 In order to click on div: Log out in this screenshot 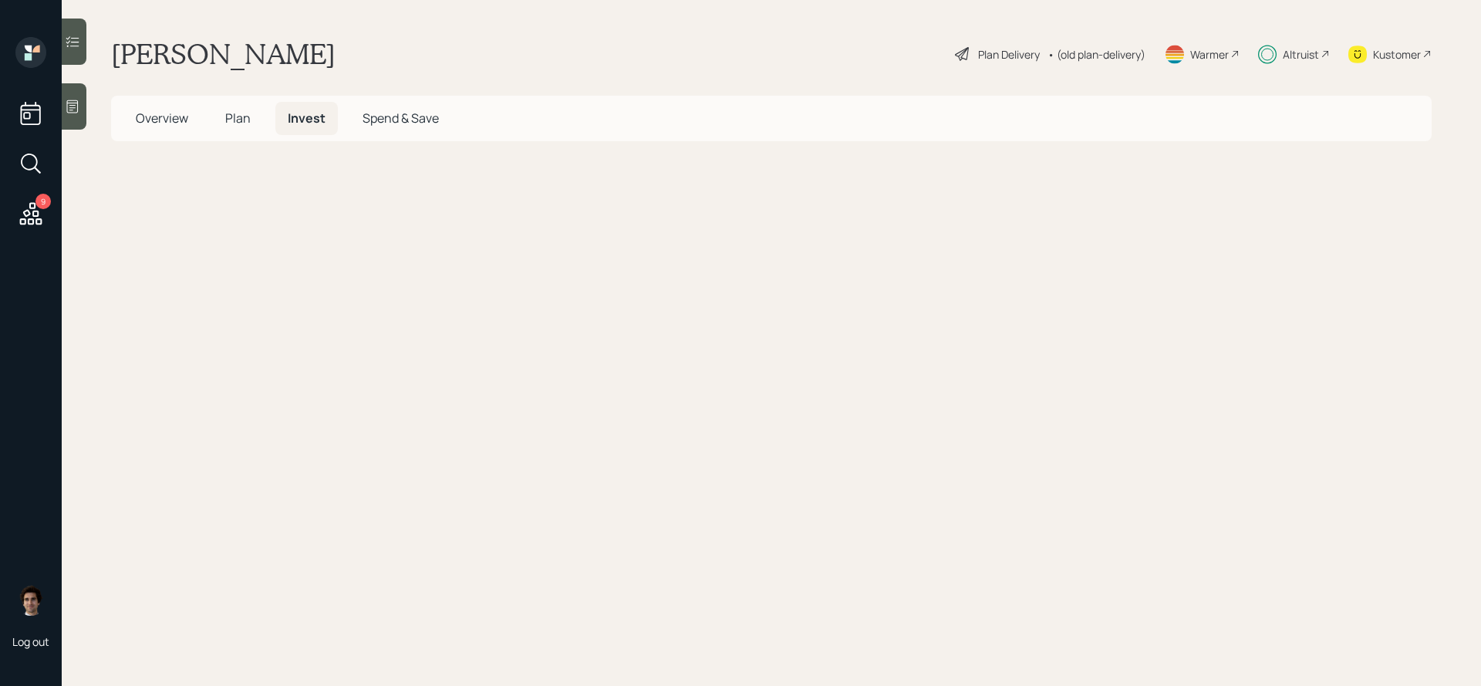, I will do `click(31, 641)`.